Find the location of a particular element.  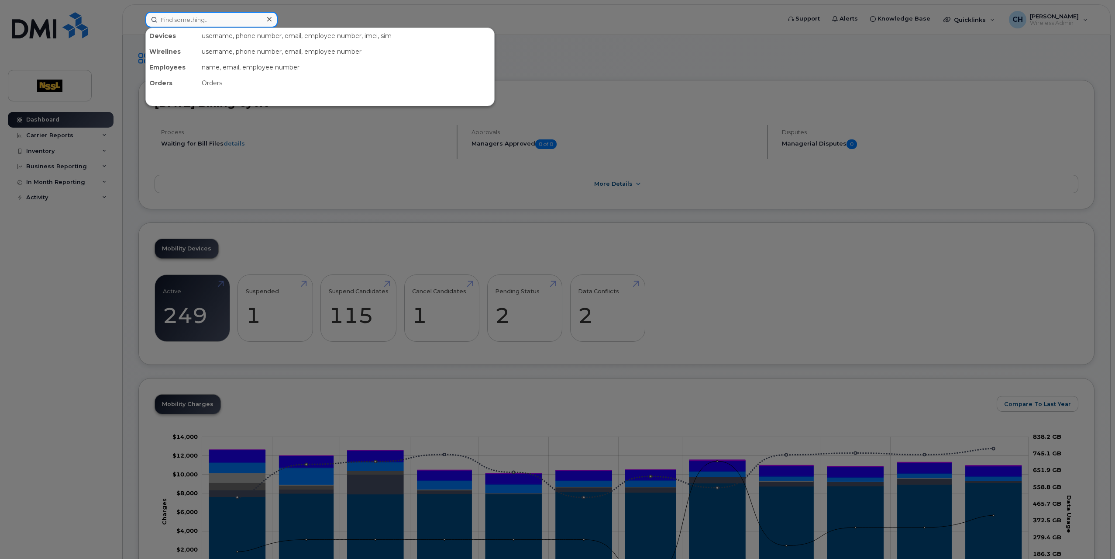

div: username, phone number, email, employee number is located at coordinates (346, 52).